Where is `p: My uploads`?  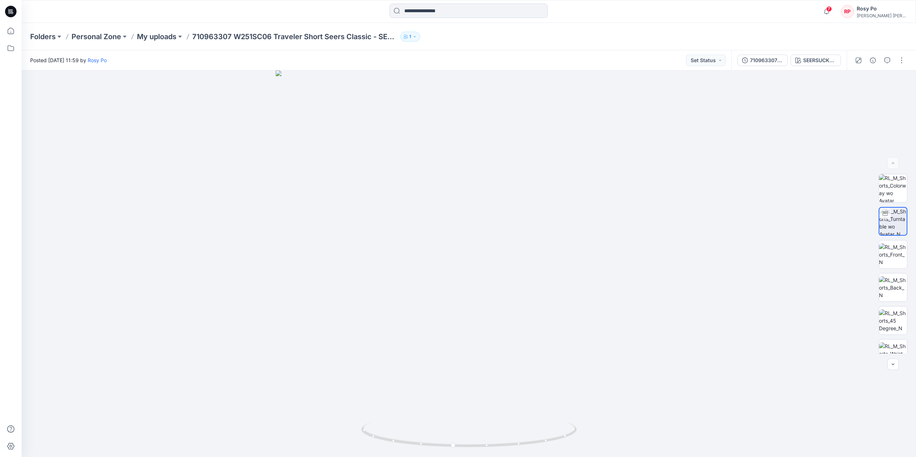
p: My uploads is located at coordinates (157, 37).